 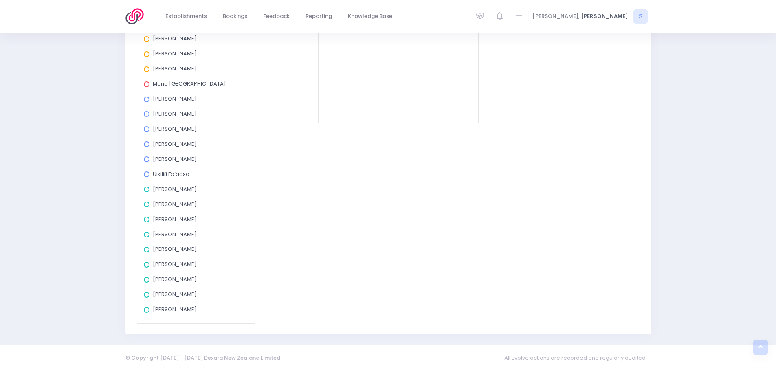 What do you see at coordinates (319, 16) in the screenshot?
I see `a: Reporting` at bounding box center [319, 16].